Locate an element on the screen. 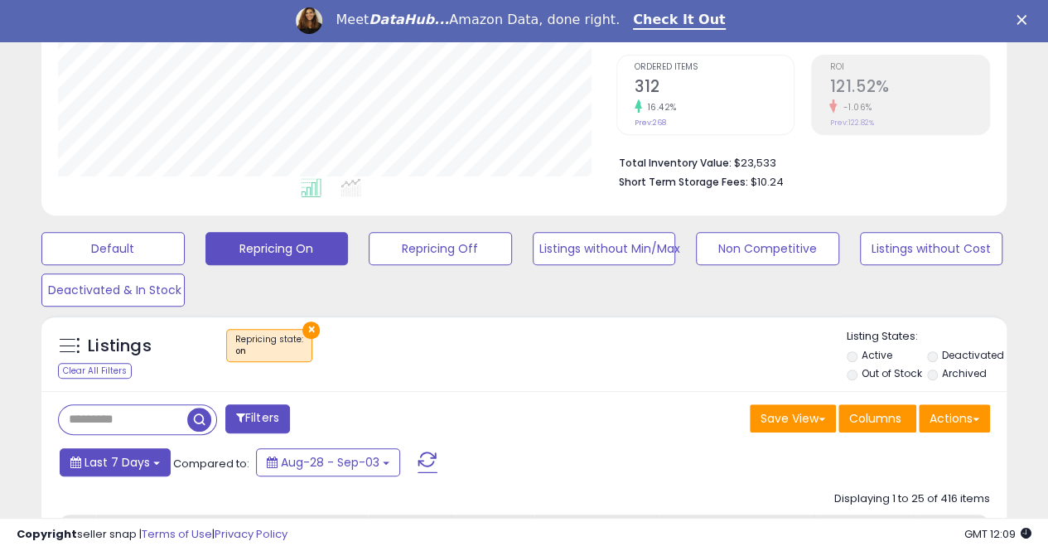 This screenshot has height=551, width=1048. a: Terms of Use is located at coordinates (176, 533).